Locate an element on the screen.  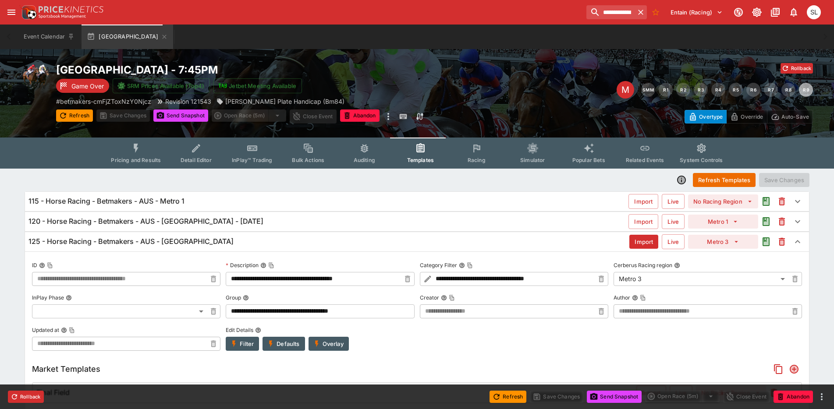
img: Sportsbook Management is located at coordinates (62, 16).